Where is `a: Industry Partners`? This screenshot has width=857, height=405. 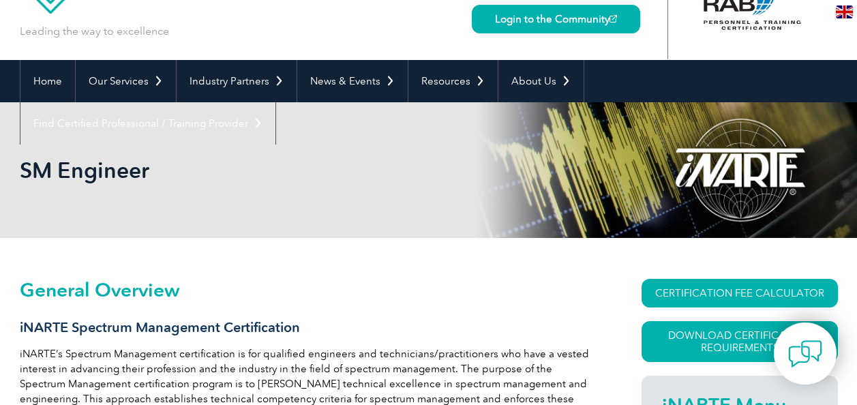 a: Industry Partners is located at coordinates (236, 81).